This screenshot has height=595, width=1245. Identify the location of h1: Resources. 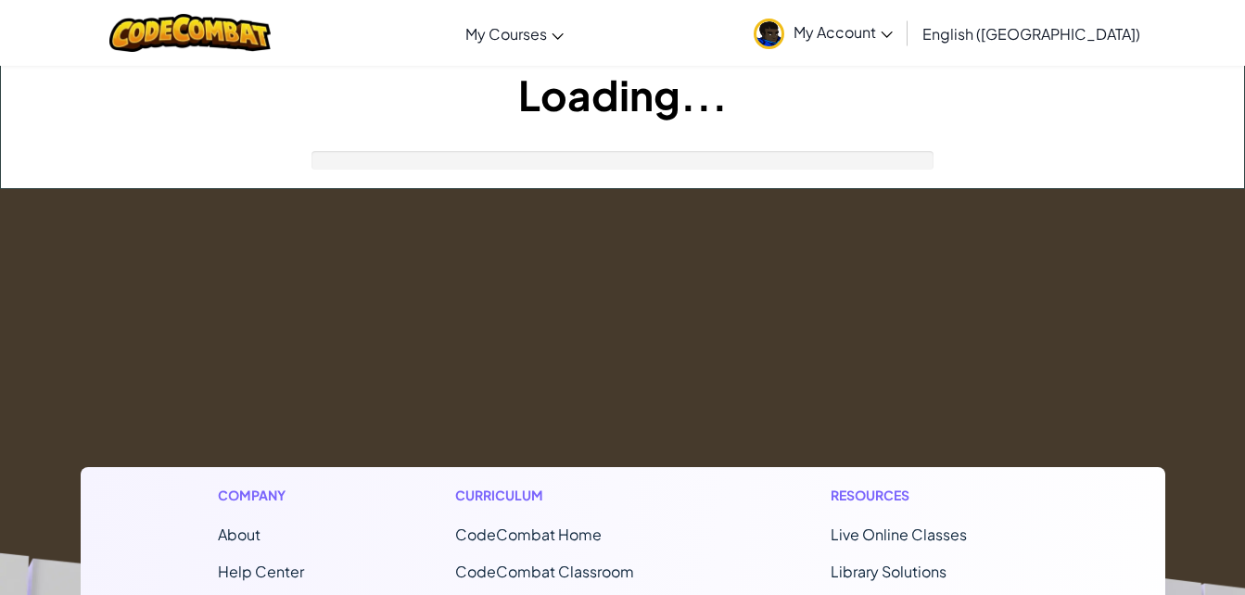
(929, 495).